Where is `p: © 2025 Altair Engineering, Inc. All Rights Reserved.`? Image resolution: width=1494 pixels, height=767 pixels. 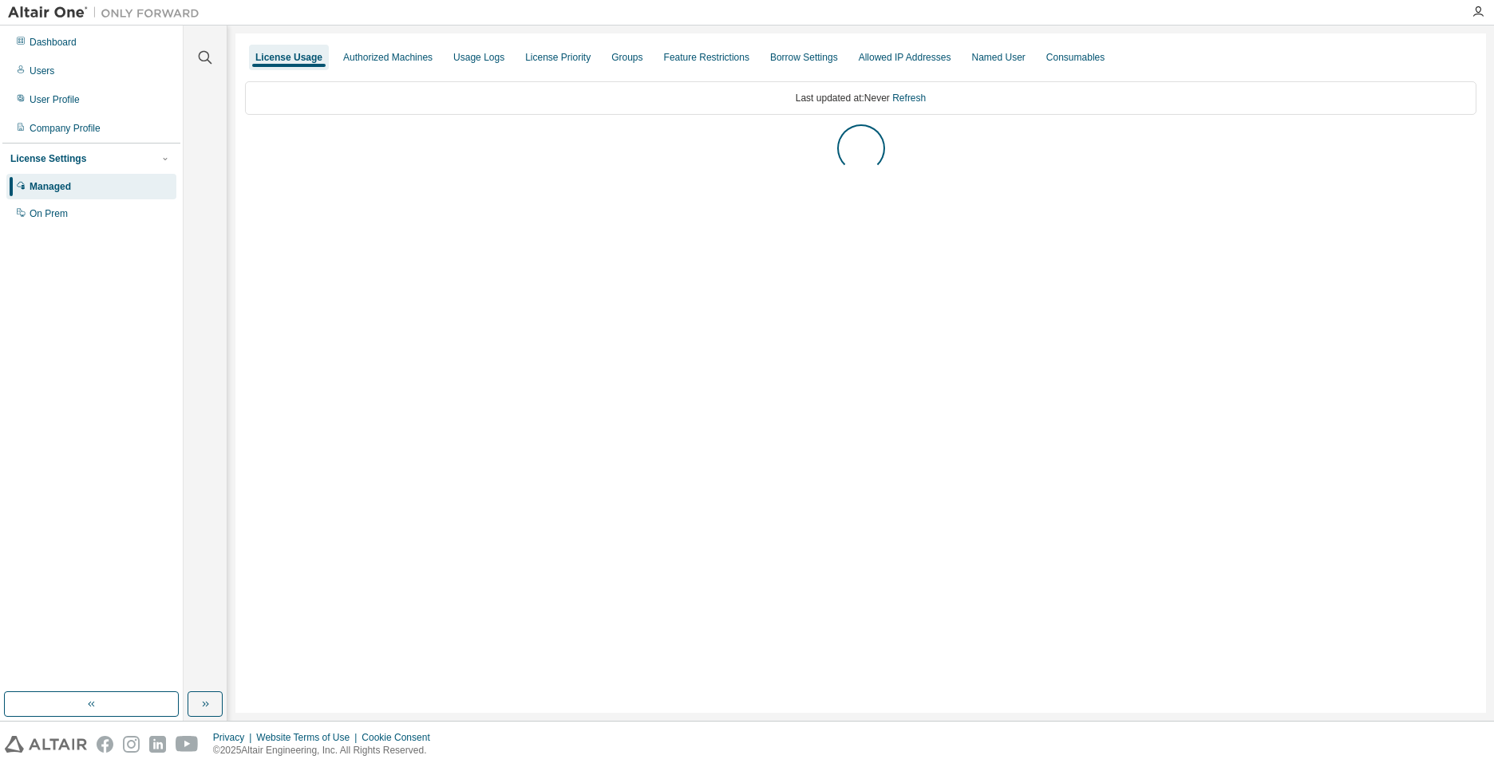
p: © 2025 Altair Engineering, Inc. All Rights Reserved. is located at coordinates (326, 751).